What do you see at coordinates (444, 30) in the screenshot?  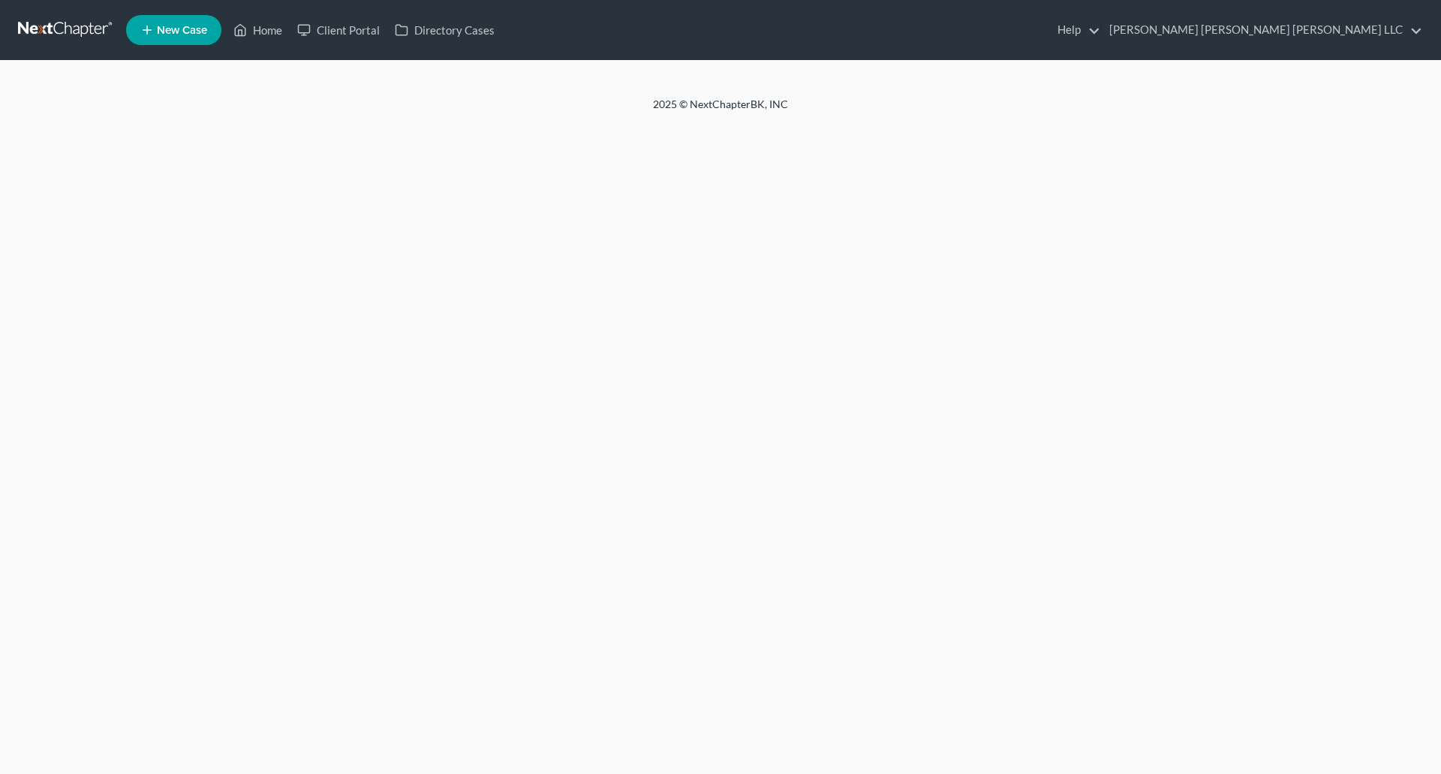 I see `a: Directory Cases` at bounding box center [444, 30].